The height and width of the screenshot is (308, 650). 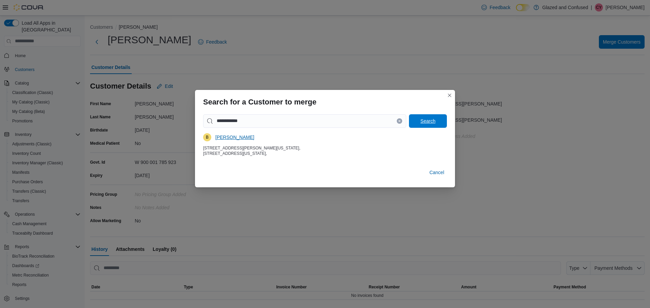 What do you see at coordinates (260, 102) in the screenshot?
I see `h3: Search for a Customer to merge` at bounding box center [260, 102].